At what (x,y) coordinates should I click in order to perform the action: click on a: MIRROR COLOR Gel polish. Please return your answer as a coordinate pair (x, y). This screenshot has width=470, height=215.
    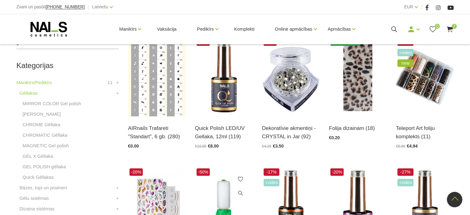
    Looking at the image, I should click on (52, 103).